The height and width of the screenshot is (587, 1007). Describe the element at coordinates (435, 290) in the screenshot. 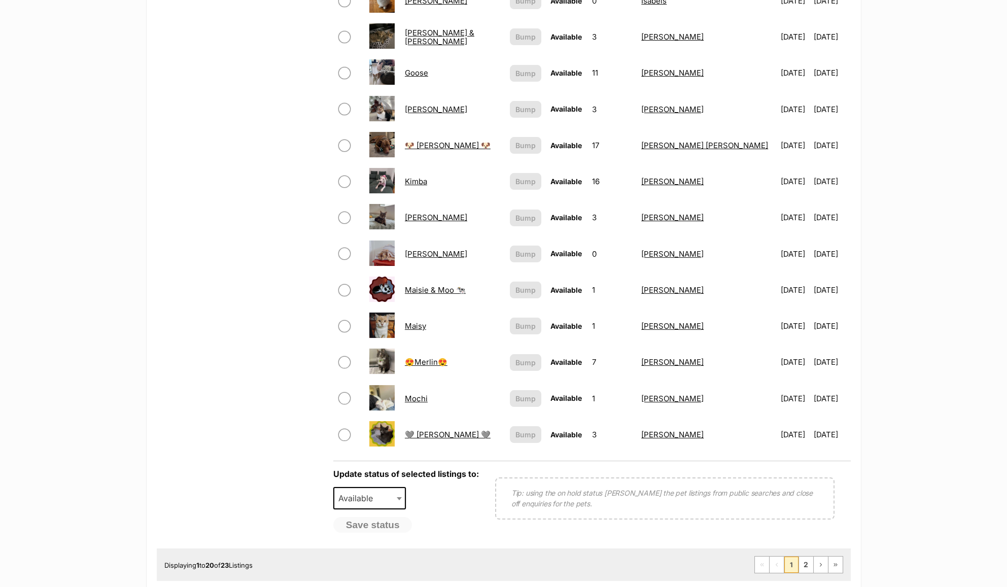

I see `a: Maisie & Moo 🐄` at that location.